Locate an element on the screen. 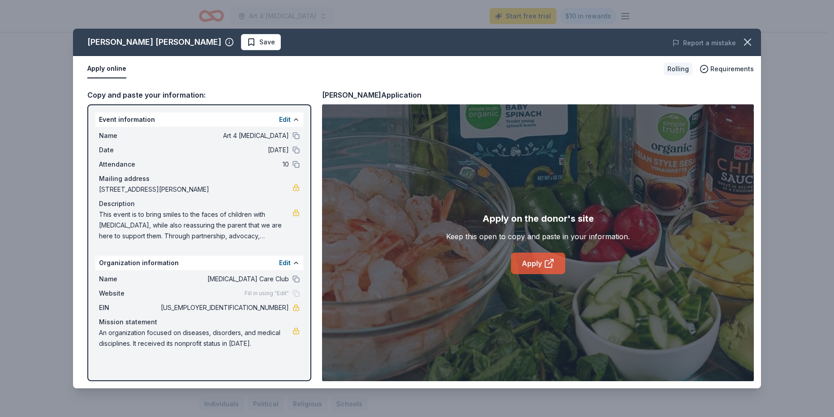 This screenshot has height=417, width=834. div: Keep this open to copy and paste in your information. is located at coordinates (538, 237).